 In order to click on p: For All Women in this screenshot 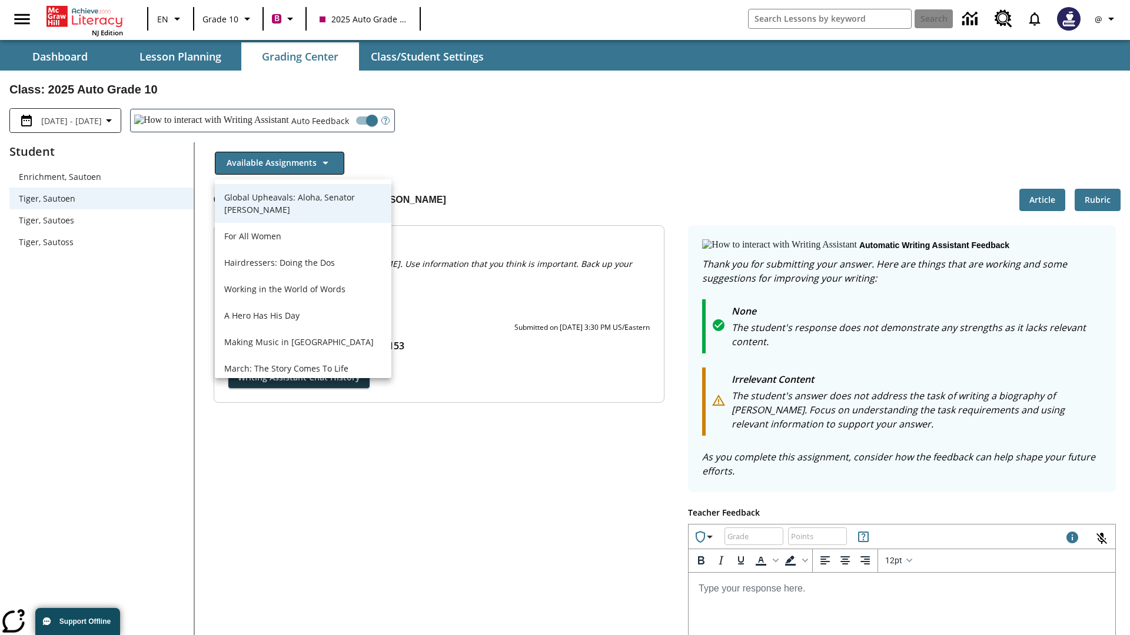, I will do `click(303, 236)`.